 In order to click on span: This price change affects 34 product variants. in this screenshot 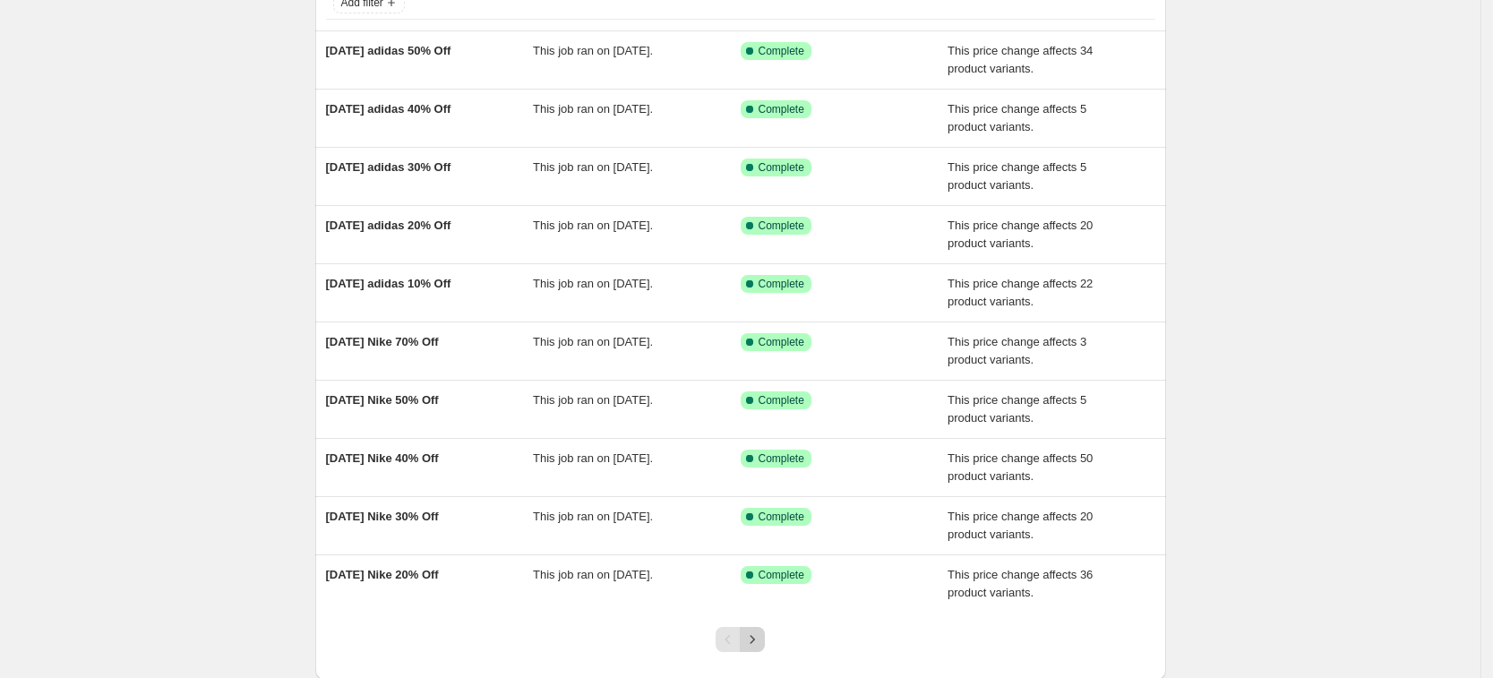, I will do `click(1020, 59)`.